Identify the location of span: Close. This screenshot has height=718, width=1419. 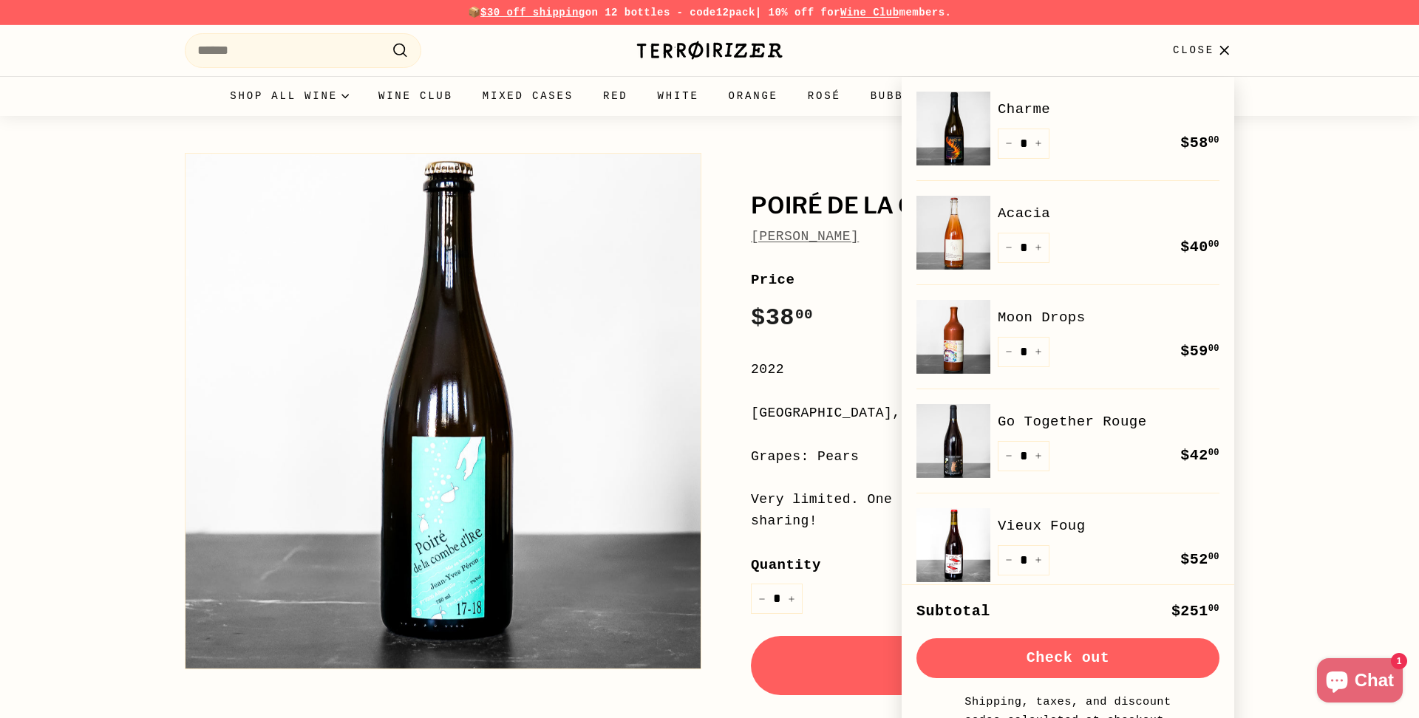
(1193, 50).